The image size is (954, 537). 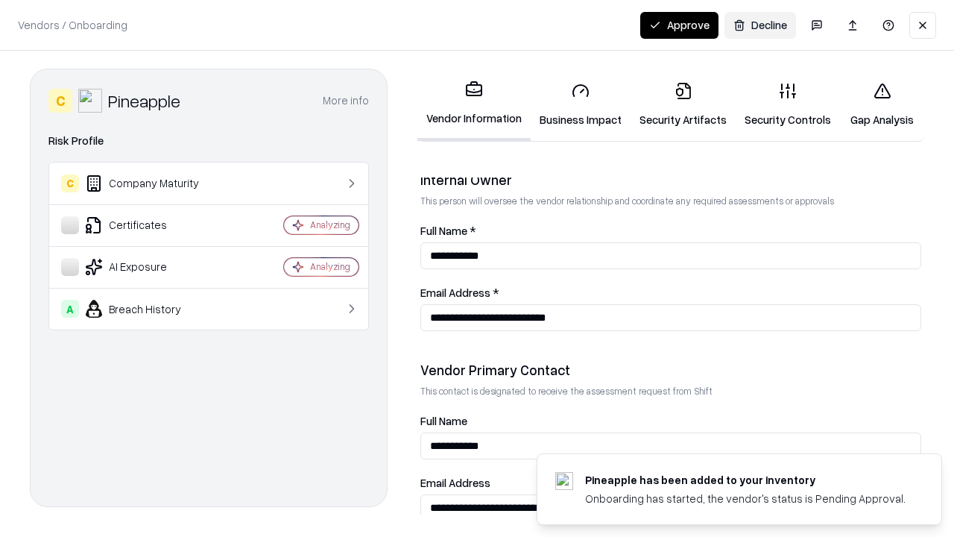 What do you see at coordinates (746, 498) in the screenshot?
I see `div: Onboarding has started, the vendor's status is Pending Approval.` at bounding box center [746, 498].